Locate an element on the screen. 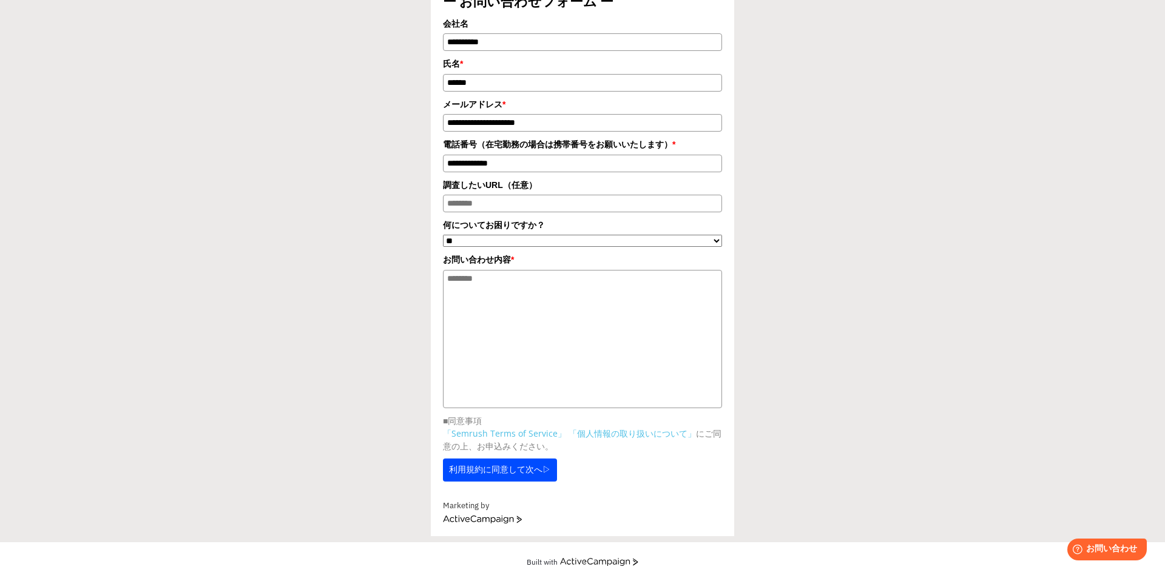 Image resolution: width=1165 pixels, height=581 pixels. button: 利用規約に同意して次へ▷ is located at coordinates (500, 470).